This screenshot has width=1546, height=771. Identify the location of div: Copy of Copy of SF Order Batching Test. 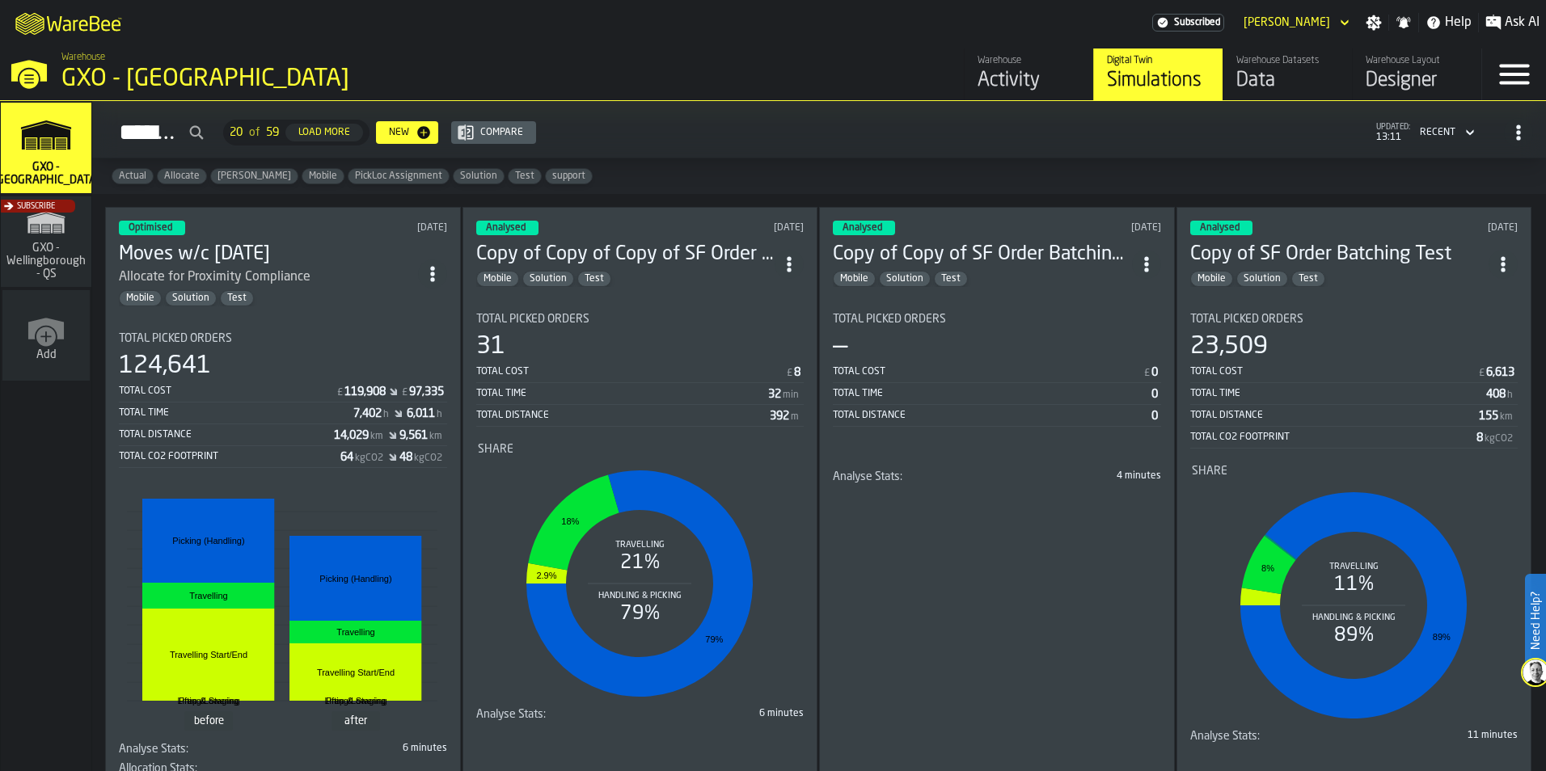
(982, 255).